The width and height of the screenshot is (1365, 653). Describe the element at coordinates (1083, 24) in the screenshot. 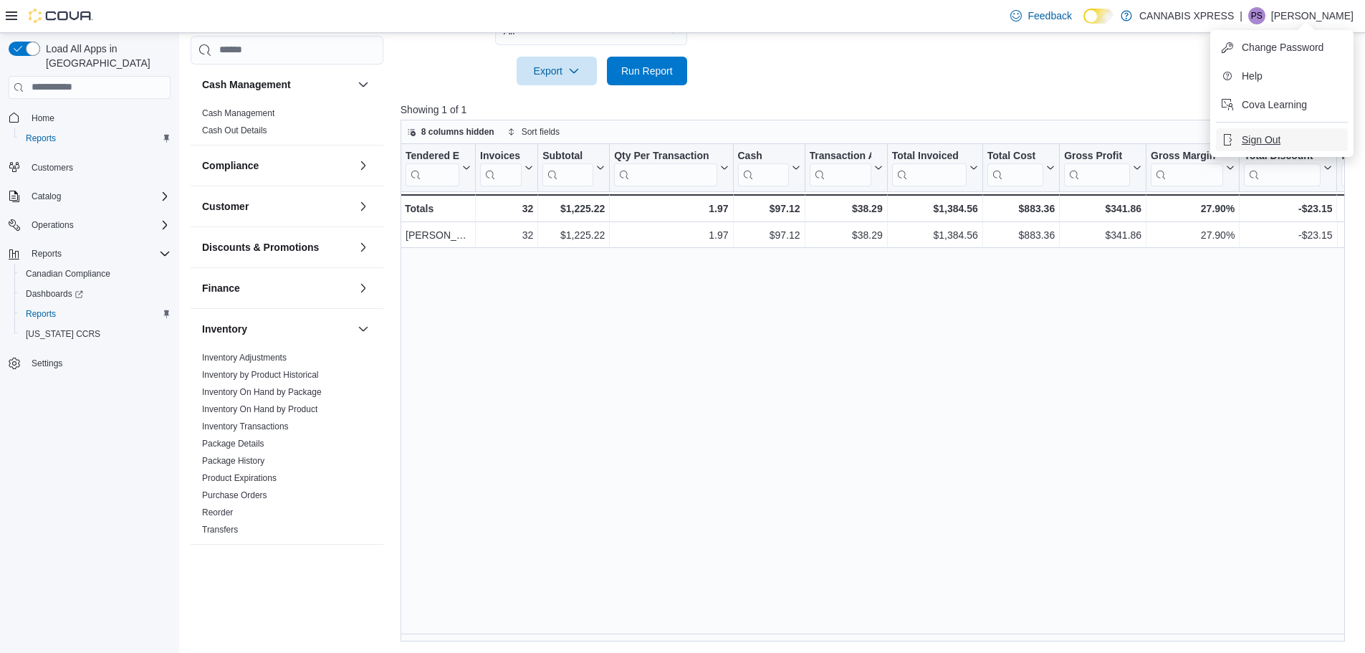

I see `span: Dark Mode` at that location.